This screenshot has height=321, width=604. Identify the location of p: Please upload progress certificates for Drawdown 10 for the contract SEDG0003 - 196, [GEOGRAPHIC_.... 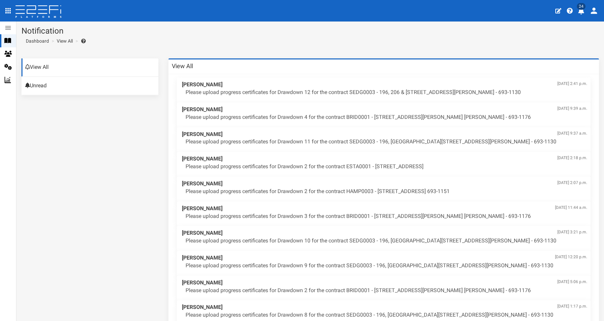
(386, 241).